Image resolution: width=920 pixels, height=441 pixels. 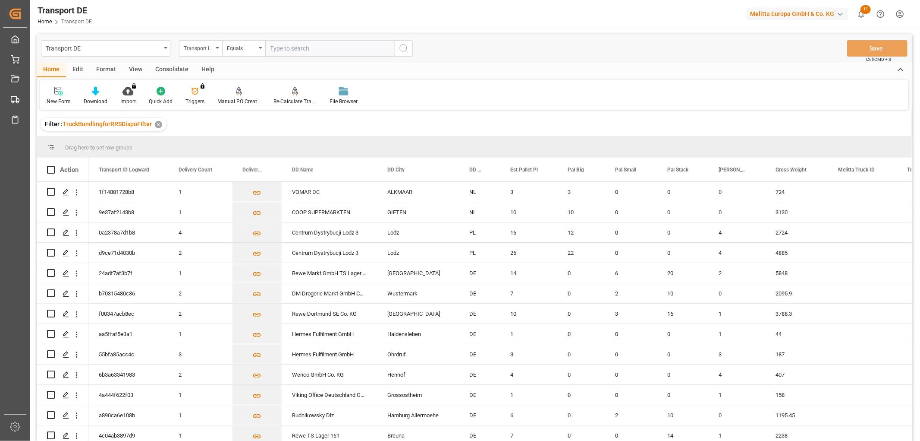 I want to click on div: 2095.9, so click(x=796, y=293).